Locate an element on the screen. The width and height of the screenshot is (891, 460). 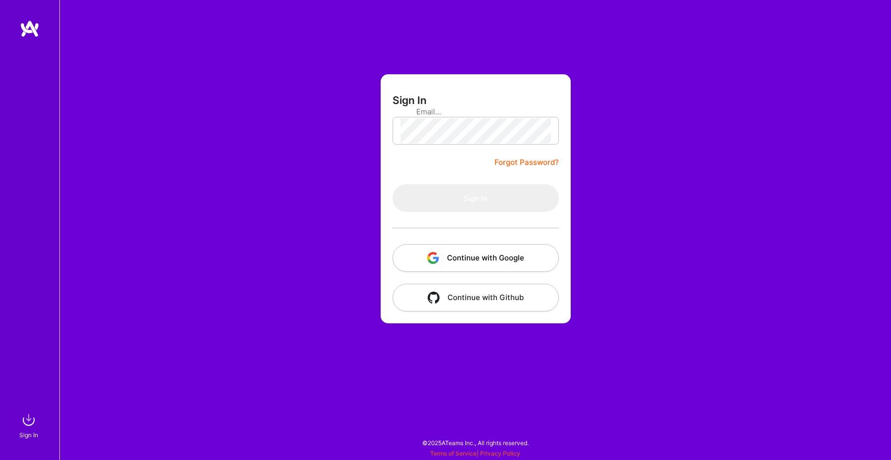
a: Forgot Password? is located at coordinates (527, 162).